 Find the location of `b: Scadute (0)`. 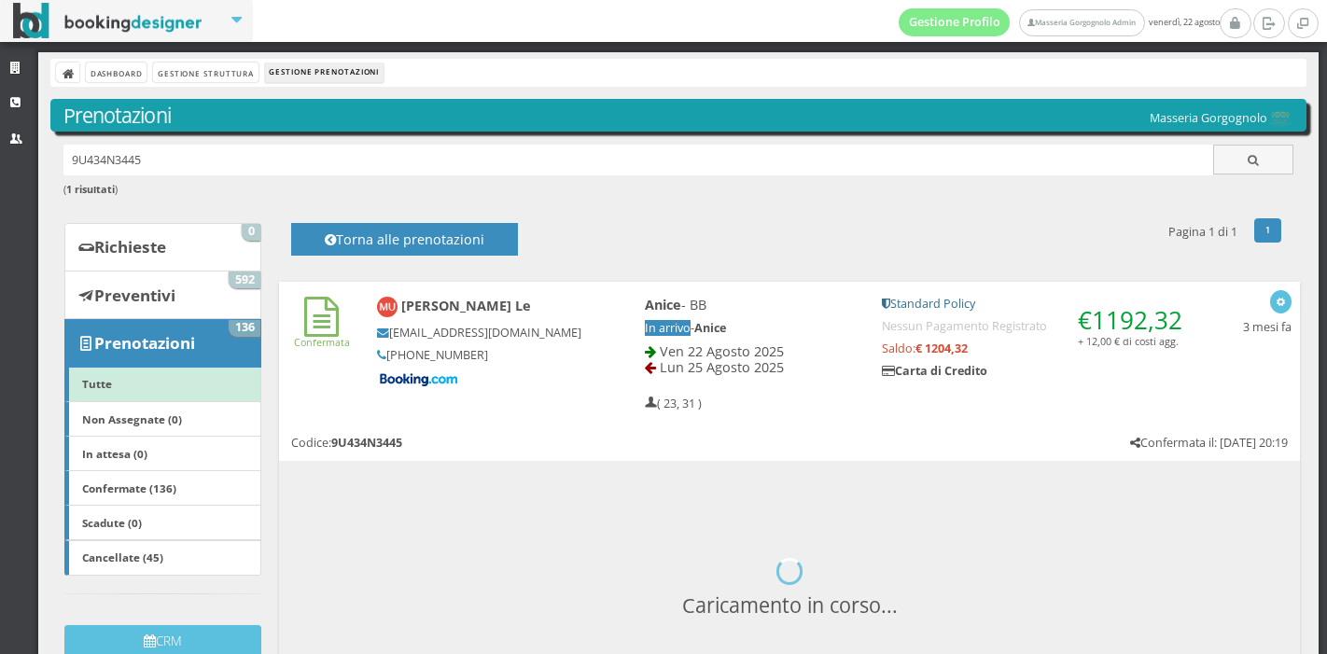

b: Scadute (0) is located at coordinates (112, 523).